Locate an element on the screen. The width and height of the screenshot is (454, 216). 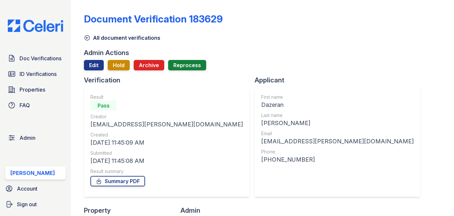
div: Admin Actions is located at coordinates (106, 53).